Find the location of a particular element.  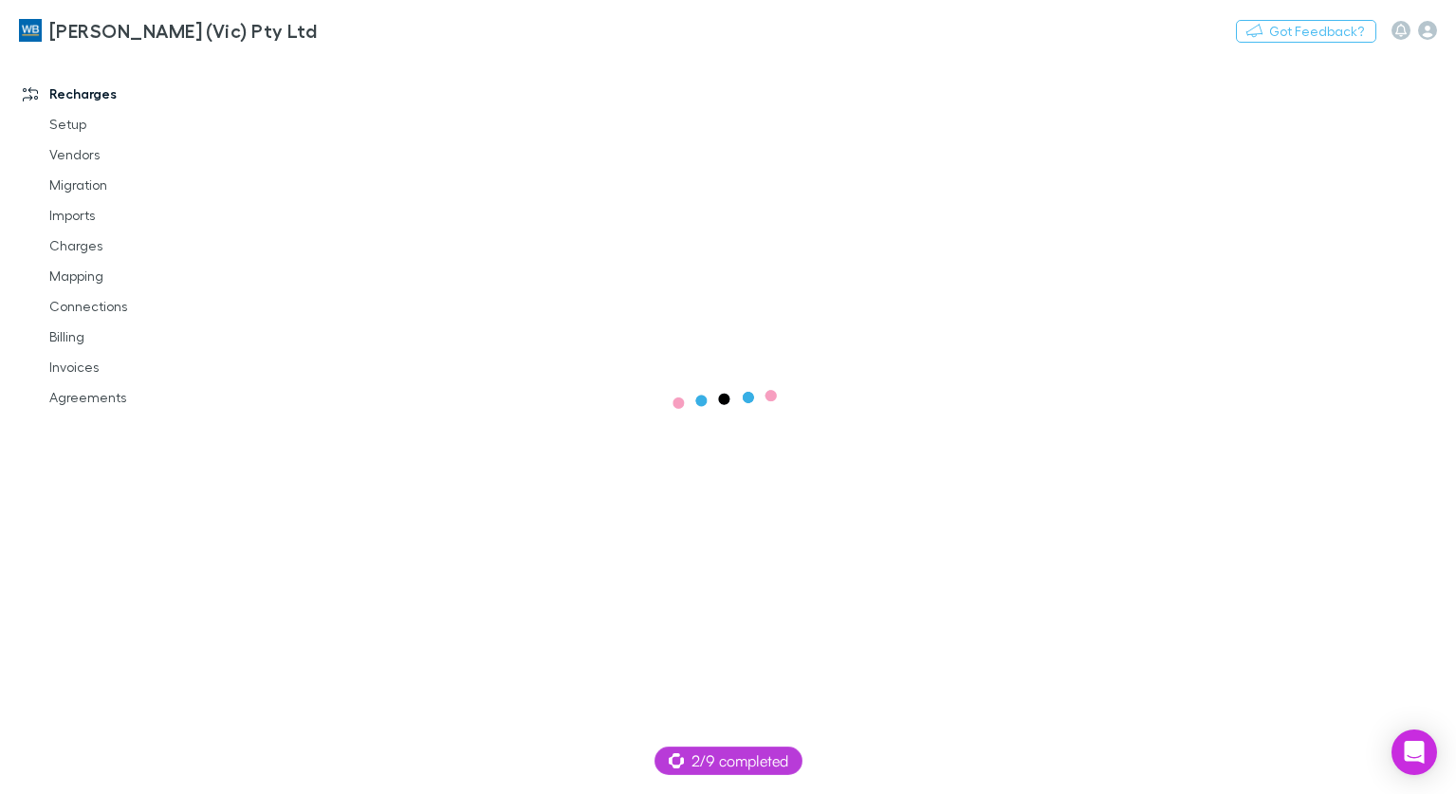

a: Charges is located at coordinates (132, 246).